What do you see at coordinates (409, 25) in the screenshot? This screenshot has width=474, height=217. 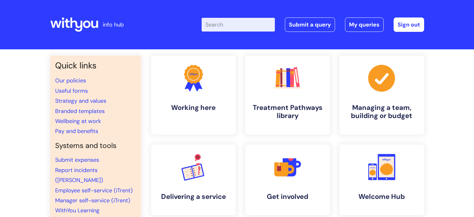 I see `a: Sign out` at bounding box center [409, 25].